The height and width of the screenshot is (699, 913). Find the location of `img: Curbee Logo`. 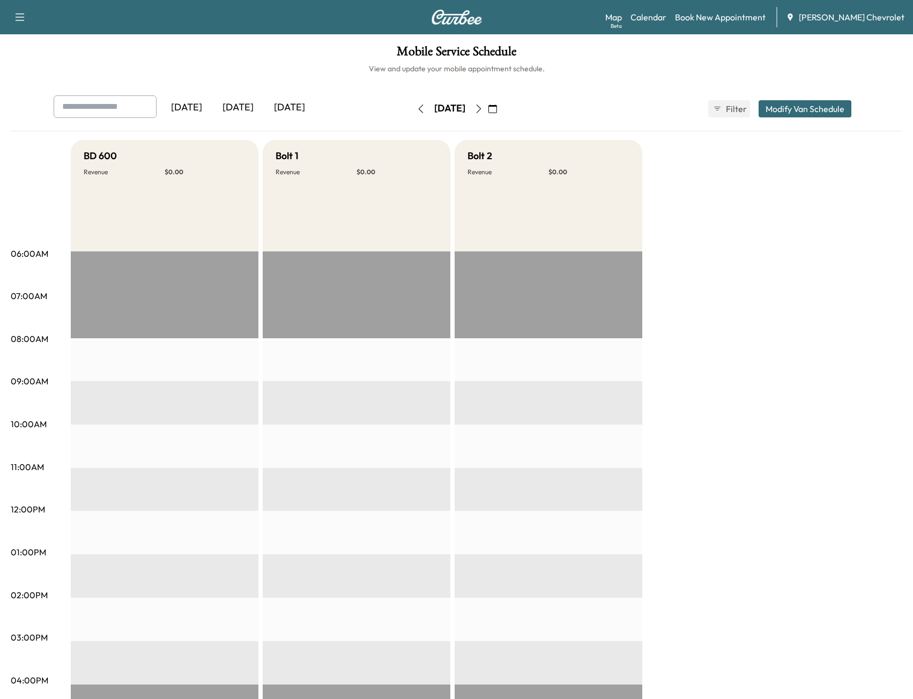

img: Curbee Logo is located at coordinates (457, 17).